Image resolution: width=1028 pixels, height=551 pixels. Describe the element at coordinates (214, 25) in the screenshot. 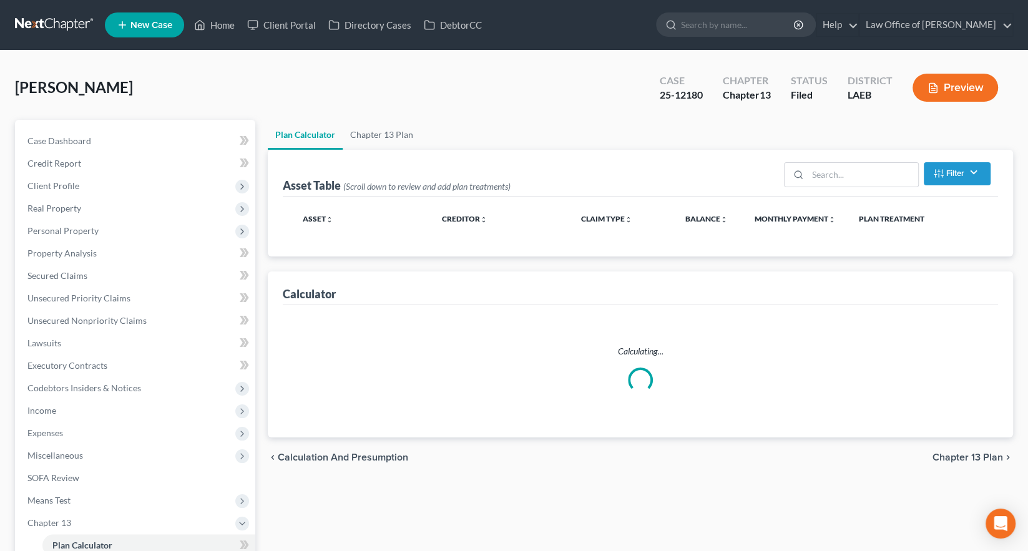

I see `a: Home` at that location.